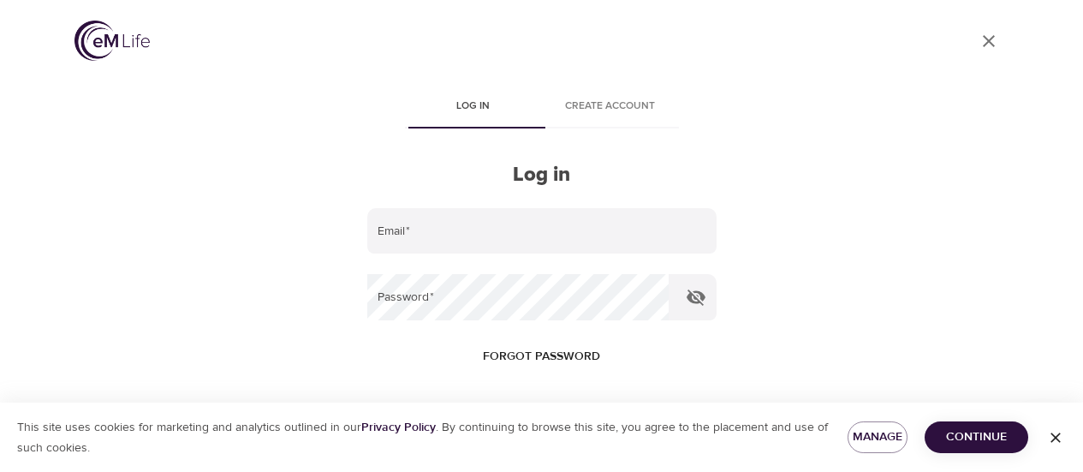  What do you see at coordinates (112, 40) in the screenshot?
I see `img: logo` at bounding box center [112, 40].